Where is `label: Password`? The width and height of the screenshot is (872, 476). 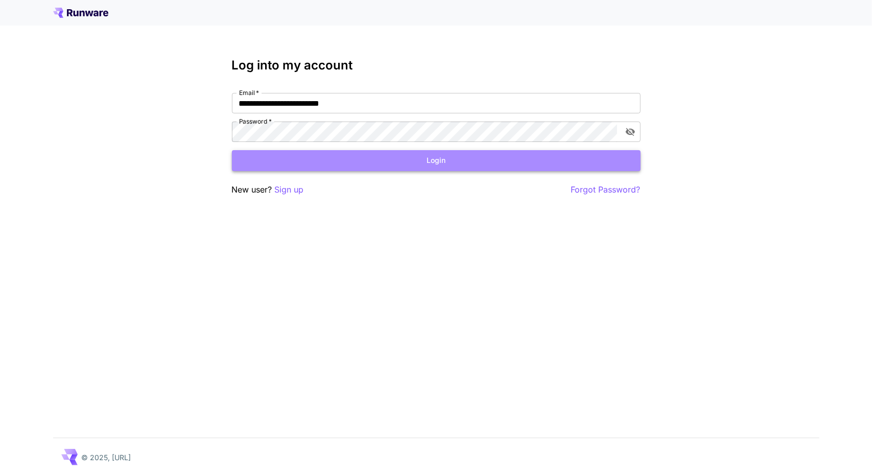
label: Password is located at coordinates (255, 121).